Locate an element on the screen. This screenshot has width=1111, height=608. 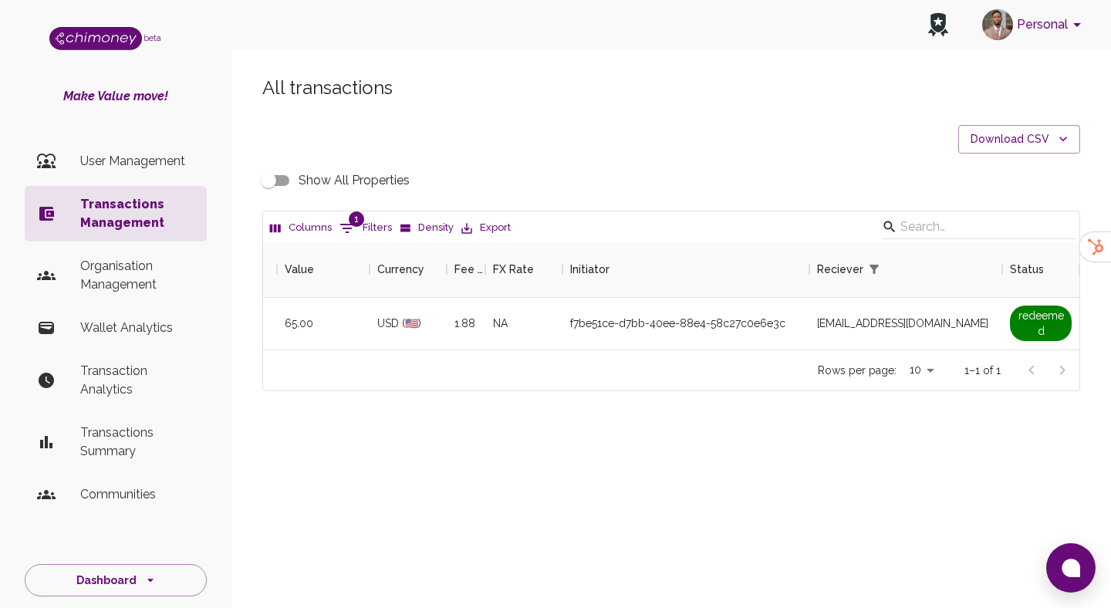
div: 65.00 is located at coordinates (323, 323).